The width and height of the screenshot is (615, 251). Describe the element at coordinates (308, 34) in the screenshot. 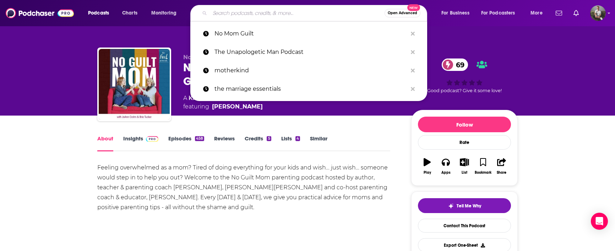

I see `a: No Mom Guilt` at that location.